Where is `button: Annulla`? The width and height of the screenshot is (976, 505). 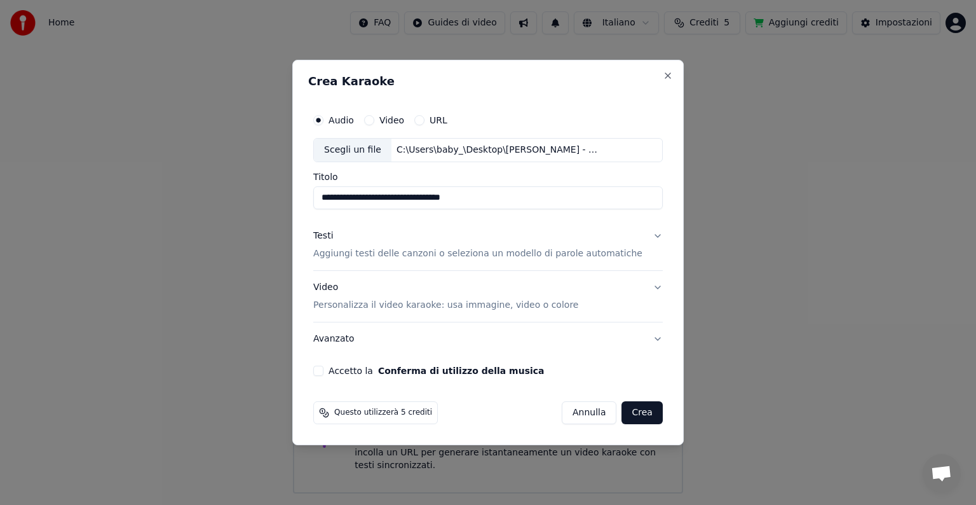 button: Annulla is located at coordinates (589, 412).